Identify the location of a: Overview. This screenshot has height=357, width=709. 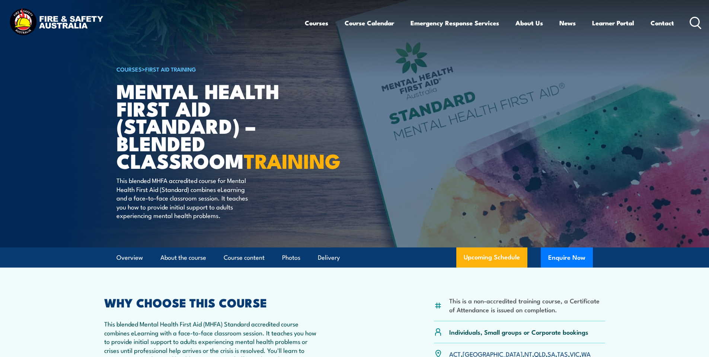
(130, 257).